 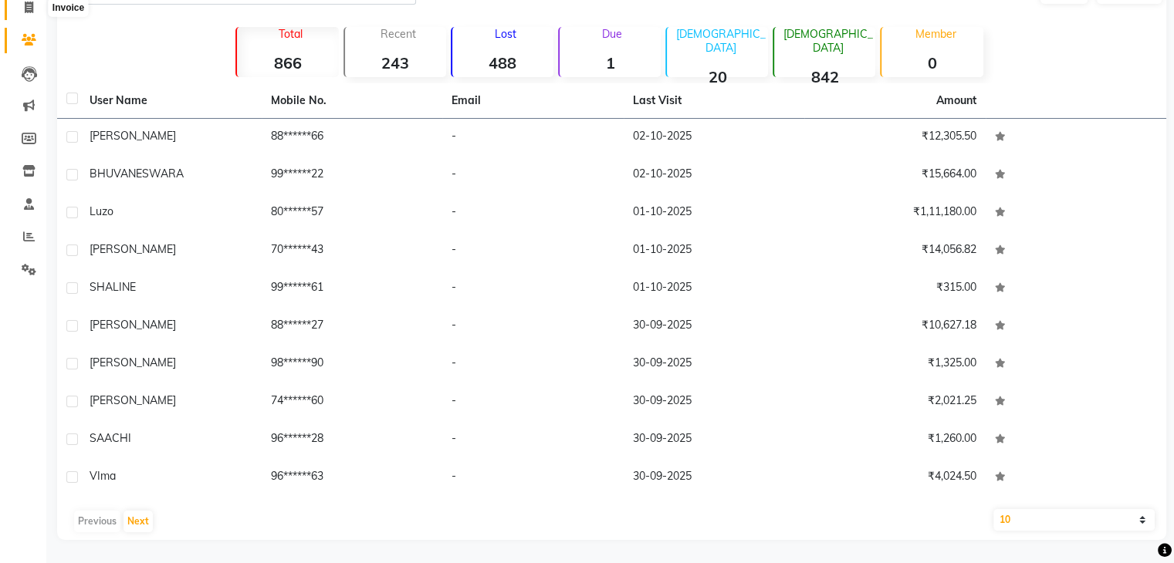 I want to click on strong: 0, so click(x=931, y=63).